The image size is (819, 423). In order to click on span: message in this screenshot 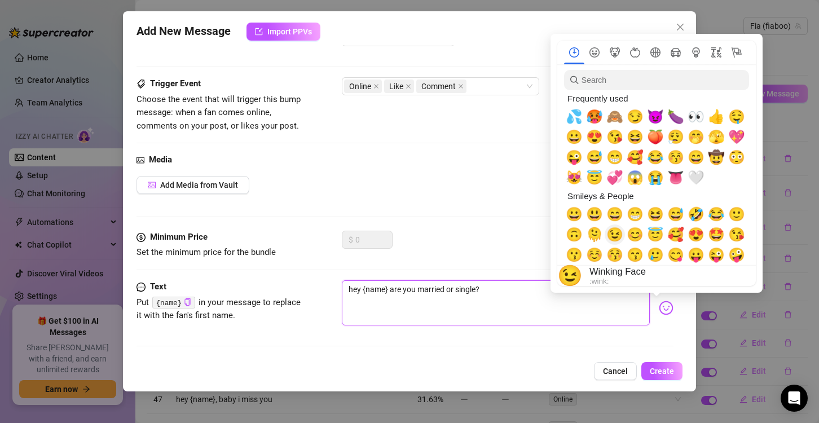, I will do `click(141, 287)`.